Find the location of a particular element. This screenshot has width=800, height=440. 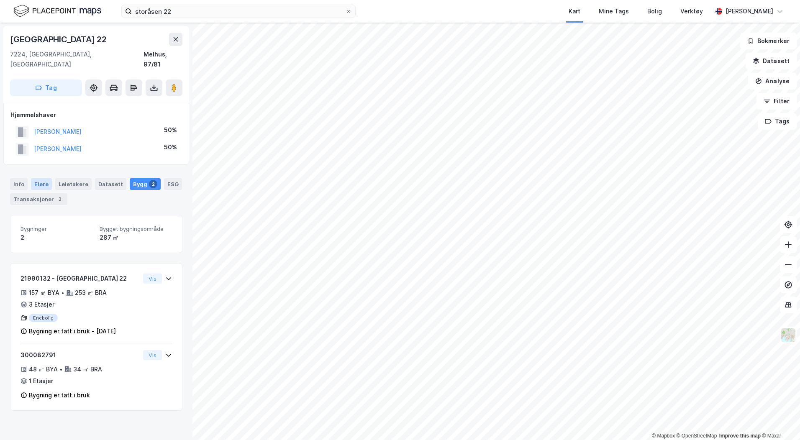

span: Bygget bygningsområde is located at coordinates (136, 229).